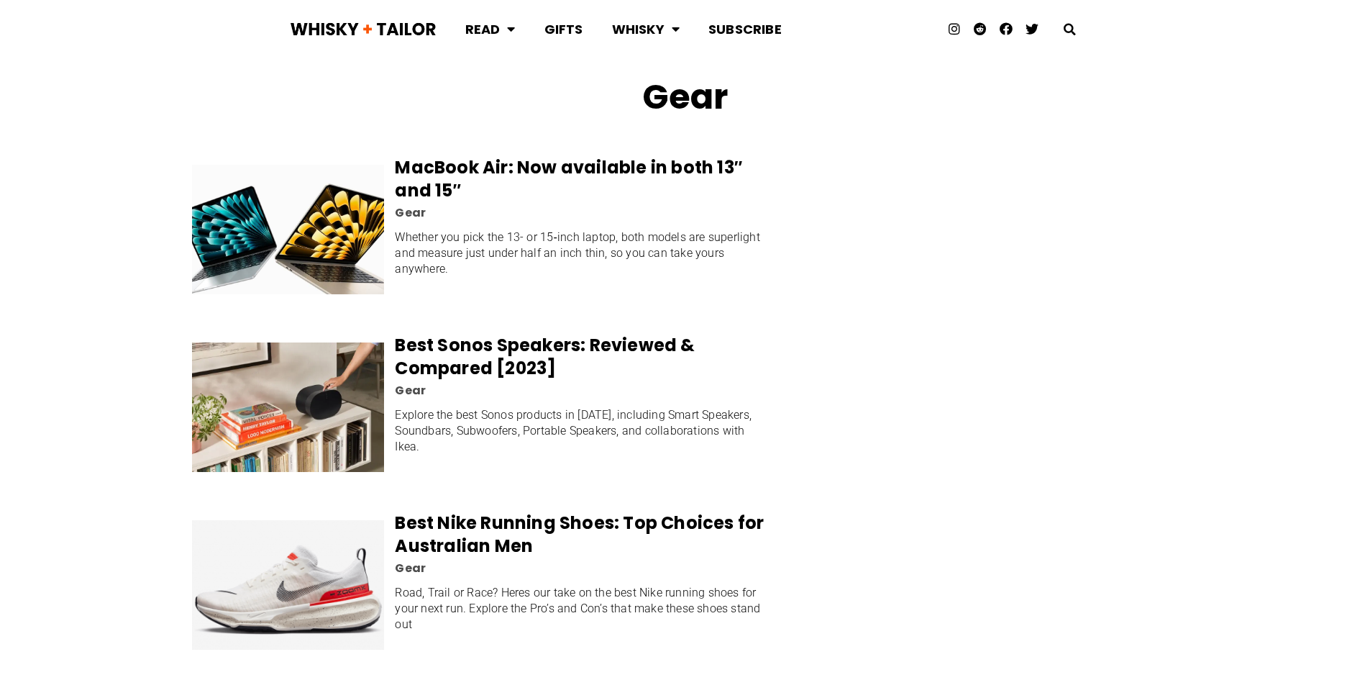 The width and height of the screenshot is (1370, 680). Describe the element at coordinates (288, 585) in the screenshot. I see `img: Best Nike Running Shoes` at that location.